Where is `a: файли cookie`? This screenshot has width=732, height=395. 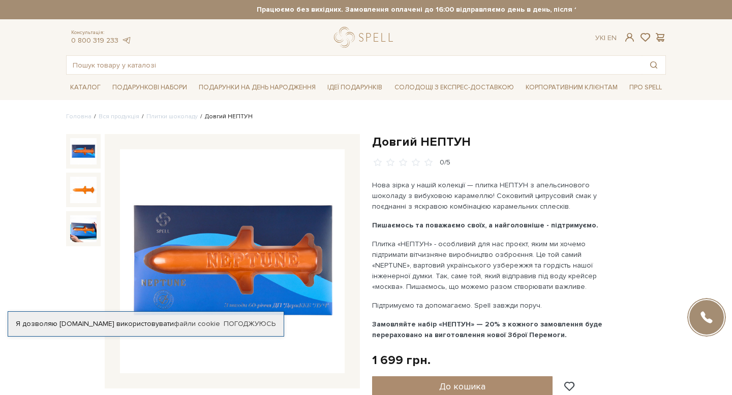 a: файли cookie is located at coordinates (197, 324).